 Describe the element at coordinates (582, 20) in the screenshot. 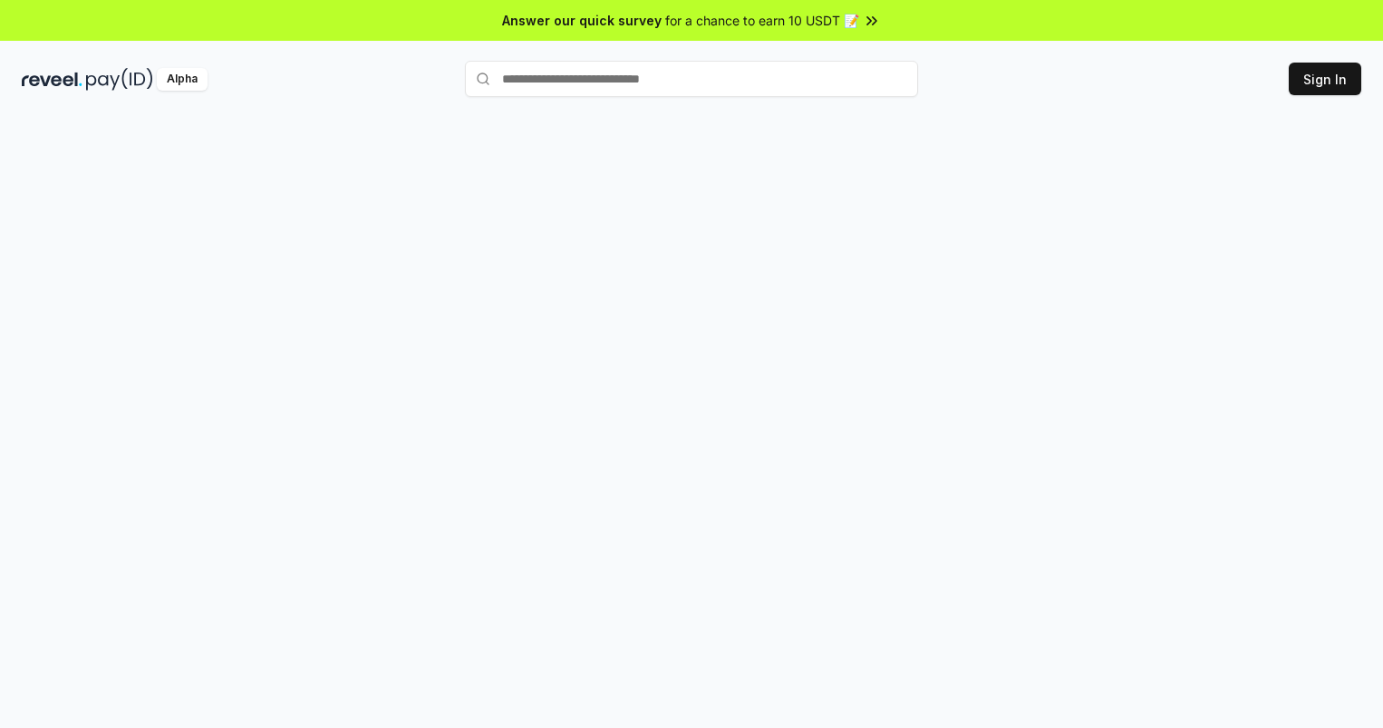

I see `span: Answer our quick survey` at that location.